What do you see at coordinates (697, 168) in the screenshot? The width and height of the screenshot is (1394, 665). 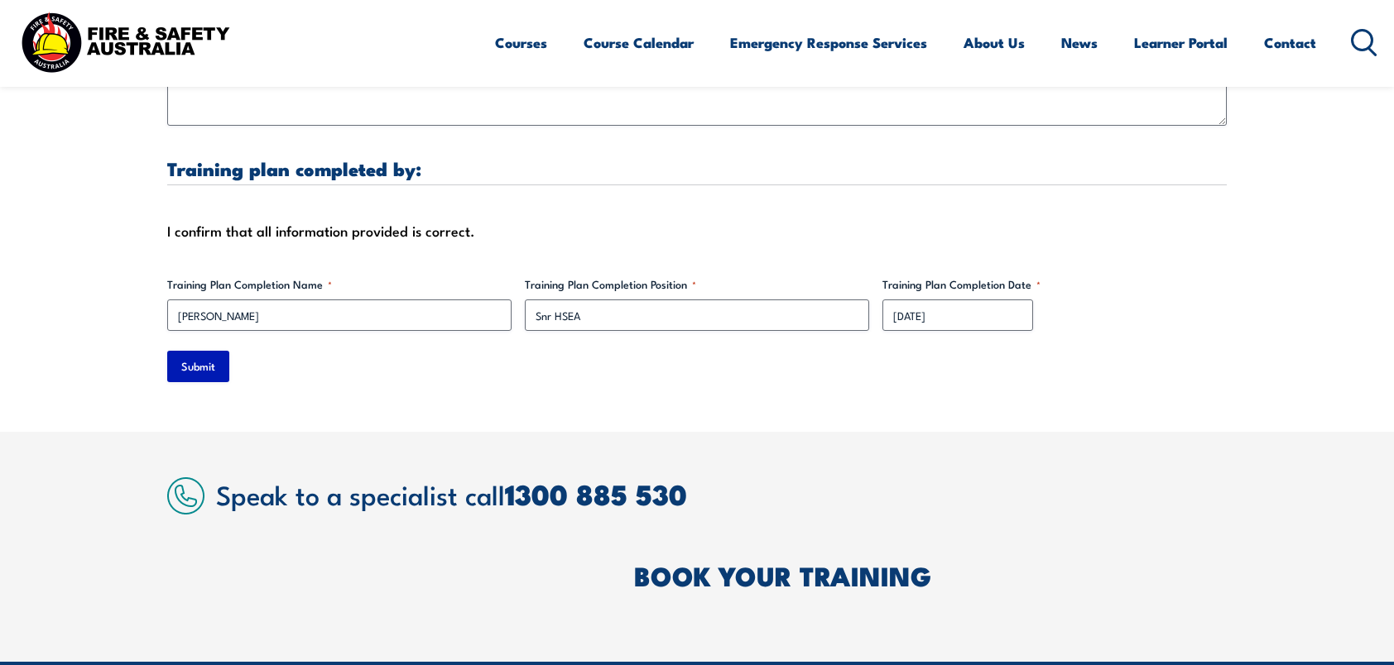 I see `h3: Training plan completed by:` at bounding box center [697, 168].